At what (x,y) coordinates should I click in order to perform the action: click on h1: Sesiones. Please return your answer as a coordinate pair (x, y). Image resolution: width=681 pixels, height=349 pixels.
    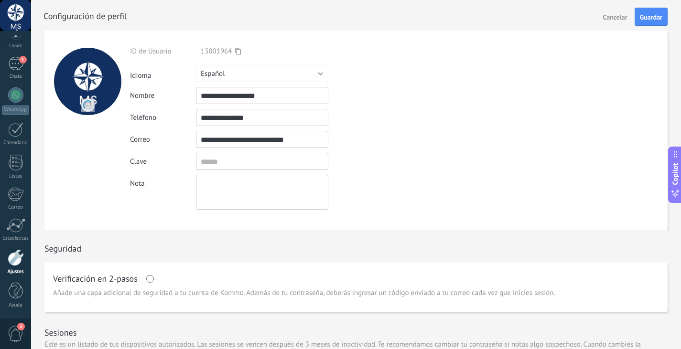
    Looking at the image, I should click on (60, 333).